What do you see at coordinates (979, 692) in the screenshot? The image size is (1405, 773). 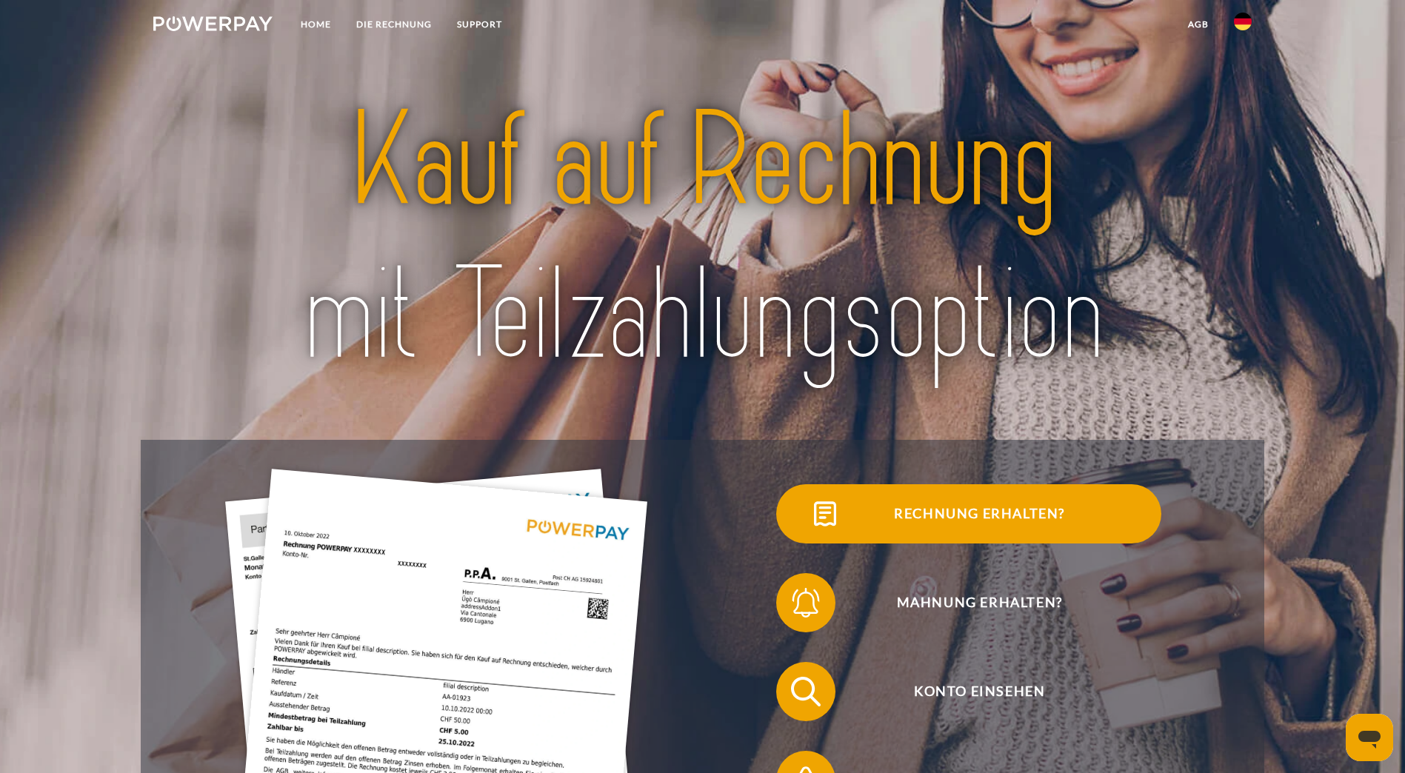 I see `span: Konto einsehen` at bounding box center [979, 692].